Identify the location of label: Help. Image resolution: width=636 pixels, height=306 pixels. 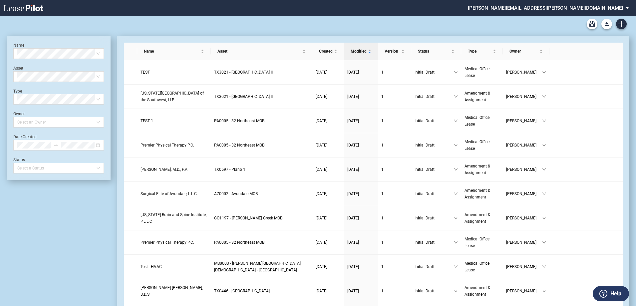
(616, 294).